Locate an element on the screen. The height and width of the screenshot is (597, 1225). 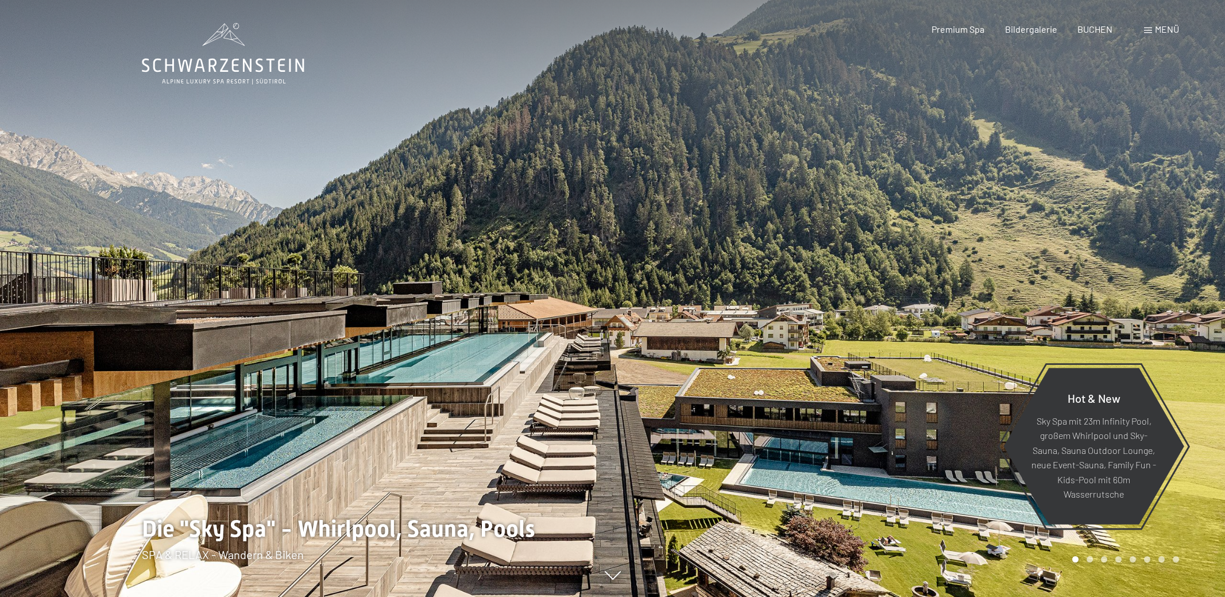
a: BUCHEN is located at coordinates (1095, 29).